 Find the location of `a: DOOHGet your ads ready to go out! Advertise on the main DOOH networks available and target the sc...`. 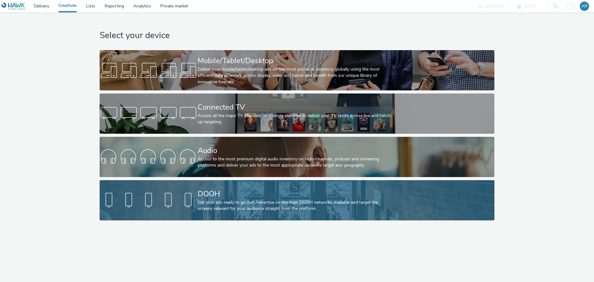

a: DOOHGet your ads ready to go out! Advertise on the main DOOH networks available and target the sc... is located at coordinates (297, 200).